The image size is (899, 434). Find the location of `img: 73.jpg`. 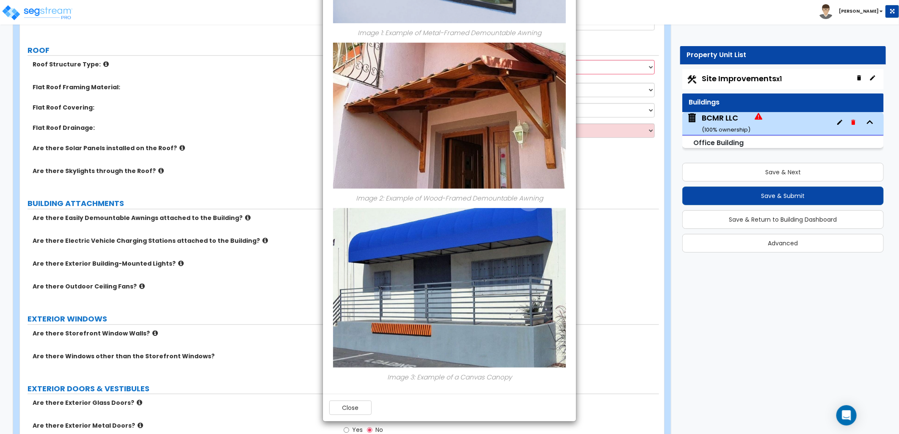

img: 73.jpg is located at coordinates (449, 288).